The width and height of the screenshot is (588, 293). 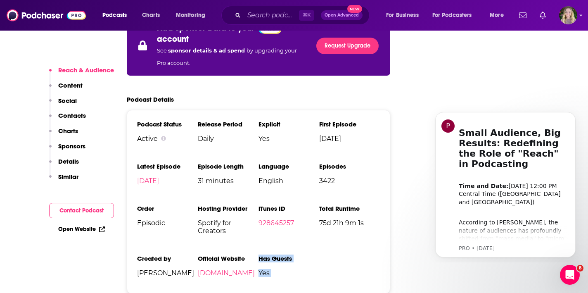 What do you see at coordinates (67, 149) in the screenshot?
I see `button: Sponsors` at bounding box center [67, 149].